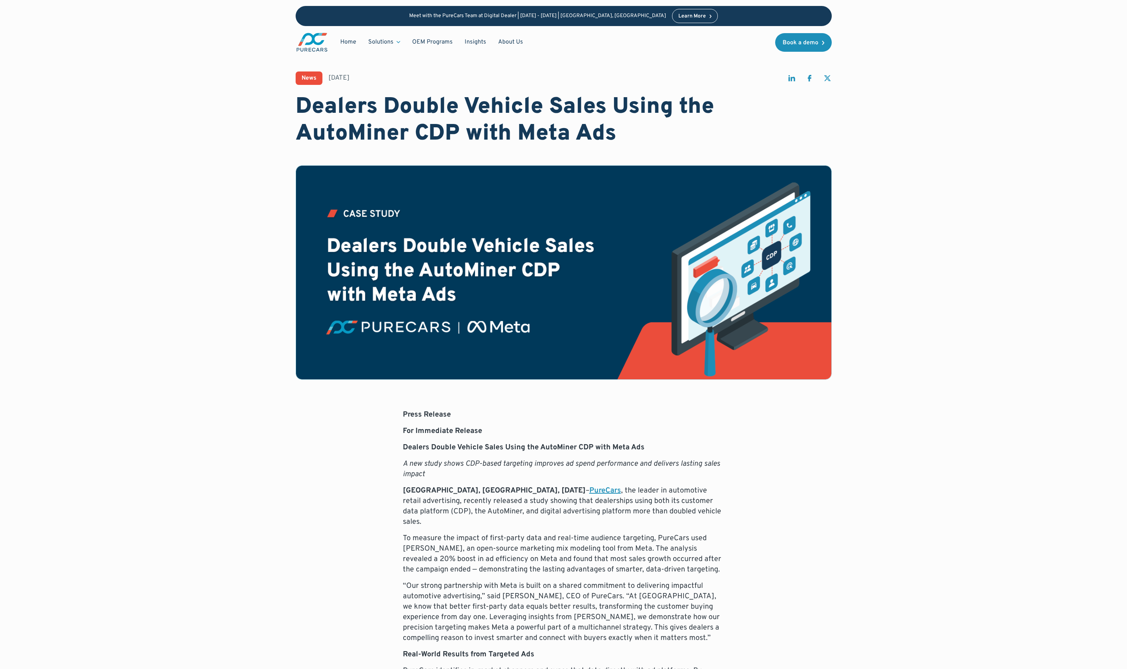  I want to click on a: share on twitter, so click(828, 80).